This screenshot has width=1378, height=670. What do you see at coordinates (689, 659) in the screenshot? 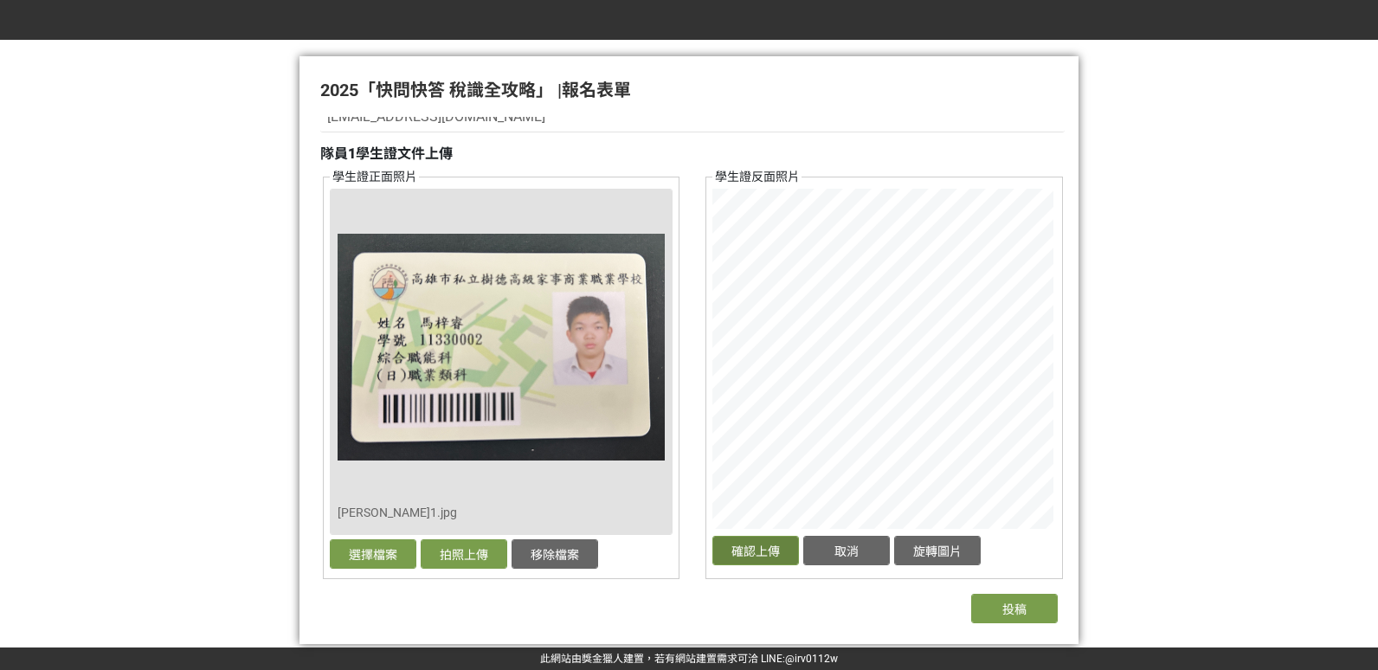
I see `span: 可洽 LINE:` at bounding box center [689, 659].